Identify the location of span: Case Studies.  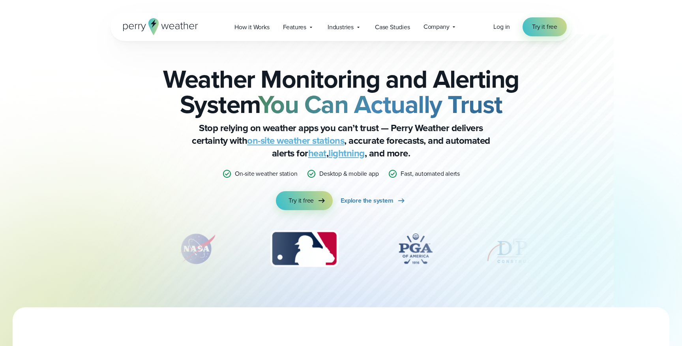
(392, 27).